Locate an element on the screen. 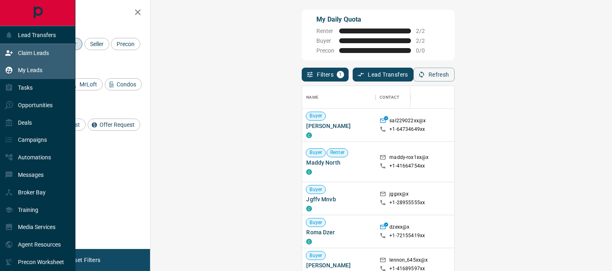 This screenshot has height=271, width=612. div: Seller is located at coordinates (97, 44).